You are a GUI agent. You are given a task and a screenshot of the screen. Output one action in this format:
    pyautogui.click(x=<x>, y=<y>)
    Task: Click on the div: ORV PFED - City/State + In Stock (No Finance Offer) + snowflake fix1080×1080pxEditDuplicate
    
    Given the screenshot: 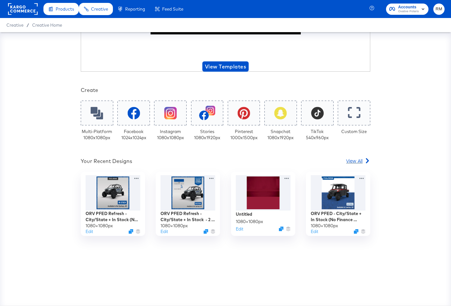 What is the action you would take?
    pyautogui.click(x=338, y=204)
    